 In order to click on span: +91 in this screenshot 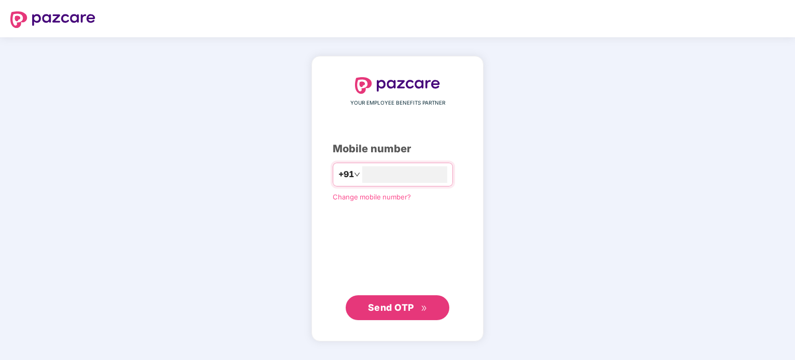, I will do `click(346, 174)`.